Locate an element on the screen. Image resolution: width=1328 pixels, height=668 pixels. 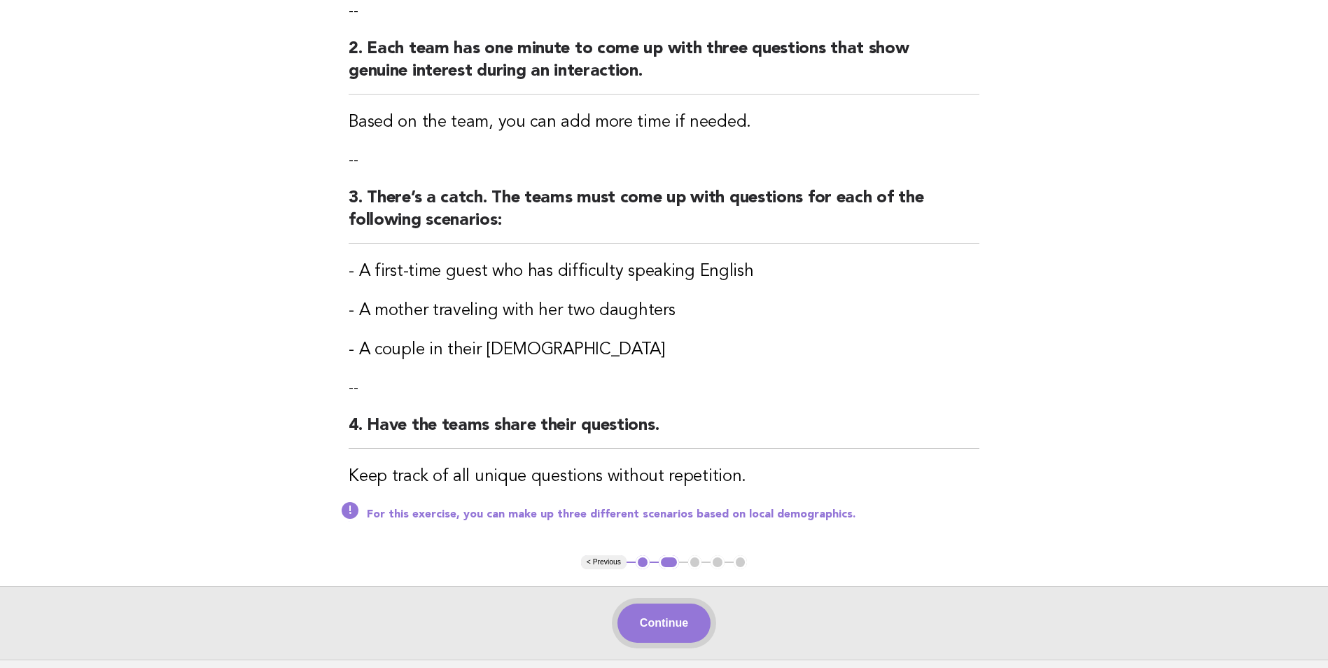
h3: Keep track of all unique questions without repetition. is located at coordinates (664, 477).